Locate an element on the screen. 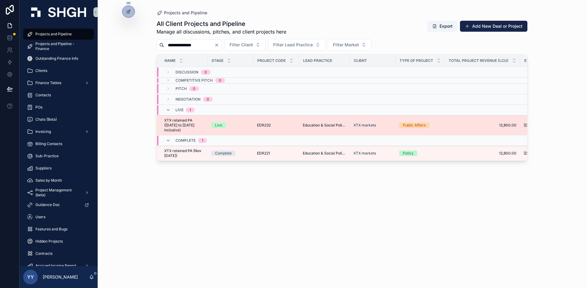  span: Client is located at coordinates (360, 61).